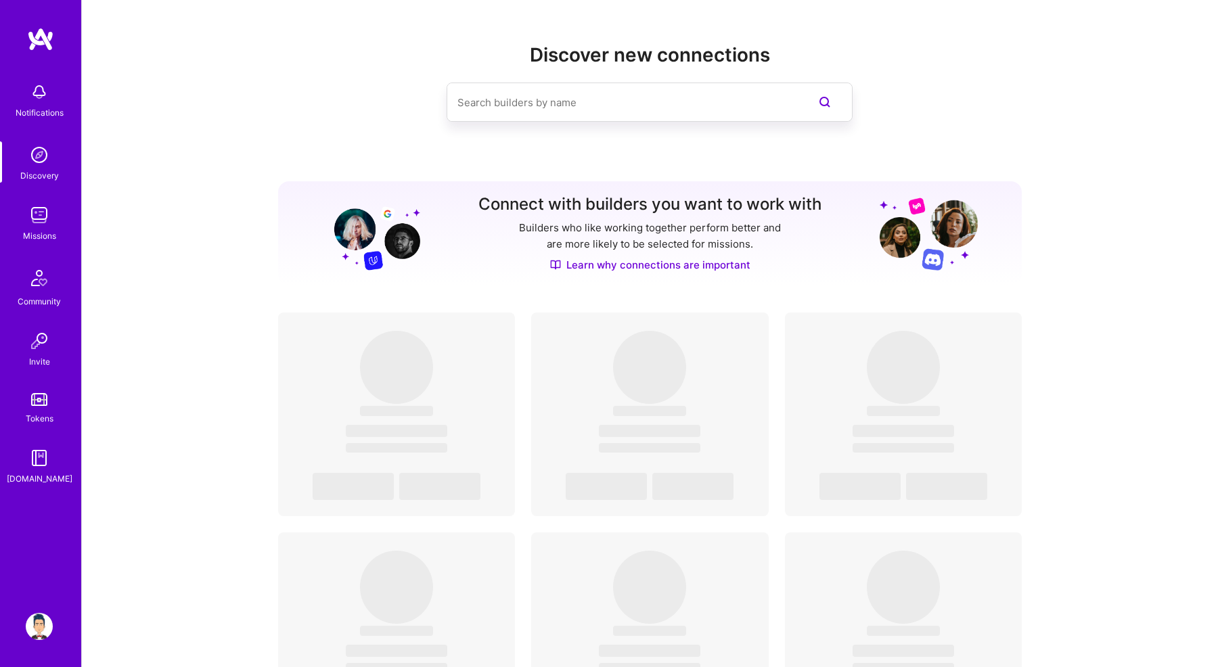  Describe the element at coordinates (39, 627) in the screenshot. I see `a: User Avatar` at that location.